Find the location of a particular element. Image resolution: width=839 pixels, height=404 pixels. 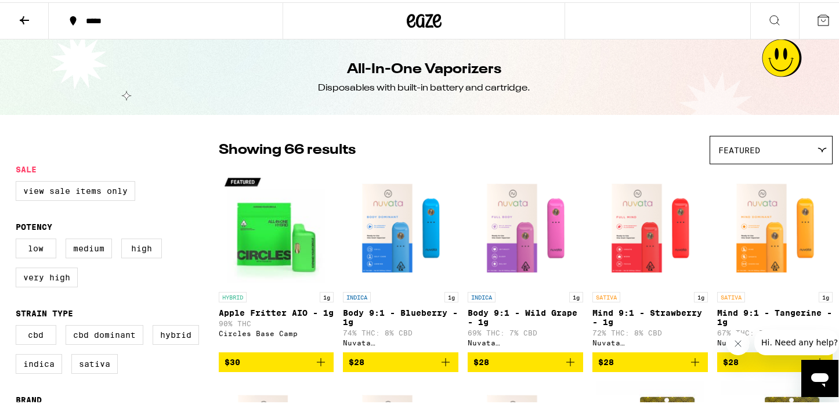

label: Indica is located at coordinates (39, 362).